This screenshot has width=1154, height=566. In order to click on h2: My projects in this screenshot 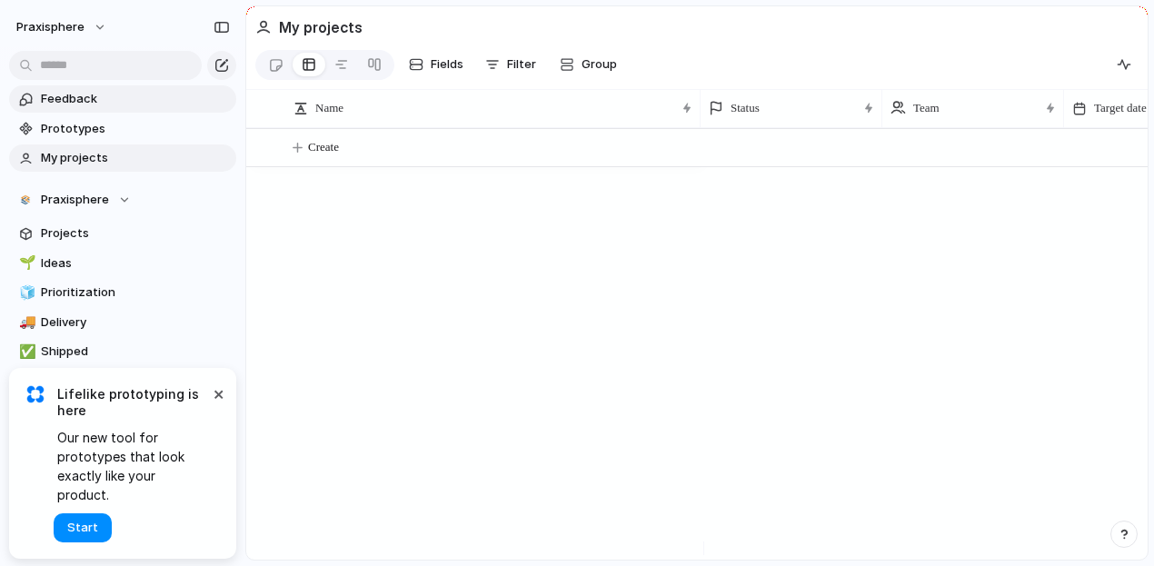, I will do `click(321, 27)`.